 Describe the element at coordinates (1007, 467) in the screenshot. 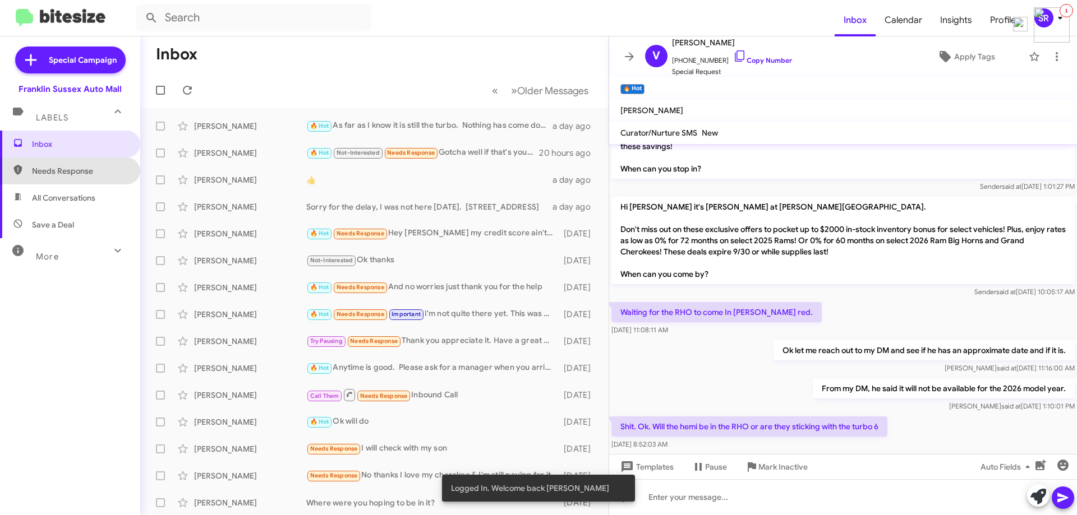

I see `span: Auto Fields` at that location.